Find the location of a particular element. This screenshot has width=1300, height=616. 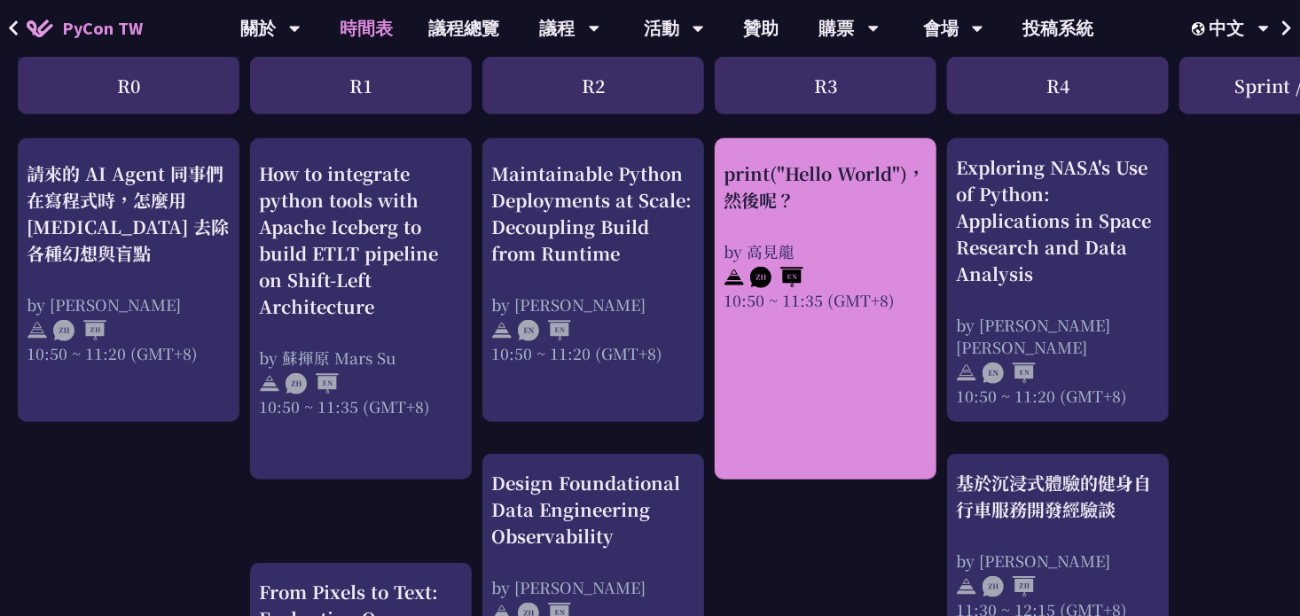

img: Home icon of PyCon TW 2025 is located at coordinates (40, 28).